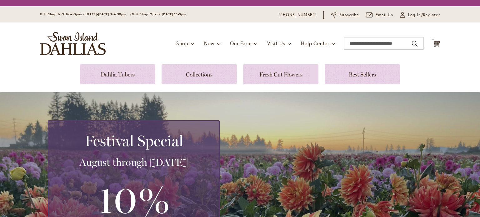 This screenshot has width=480, height=217. Describe the element at coordinates (420, 15) in the screenshot. I see `a: Log In/Register` at that location.